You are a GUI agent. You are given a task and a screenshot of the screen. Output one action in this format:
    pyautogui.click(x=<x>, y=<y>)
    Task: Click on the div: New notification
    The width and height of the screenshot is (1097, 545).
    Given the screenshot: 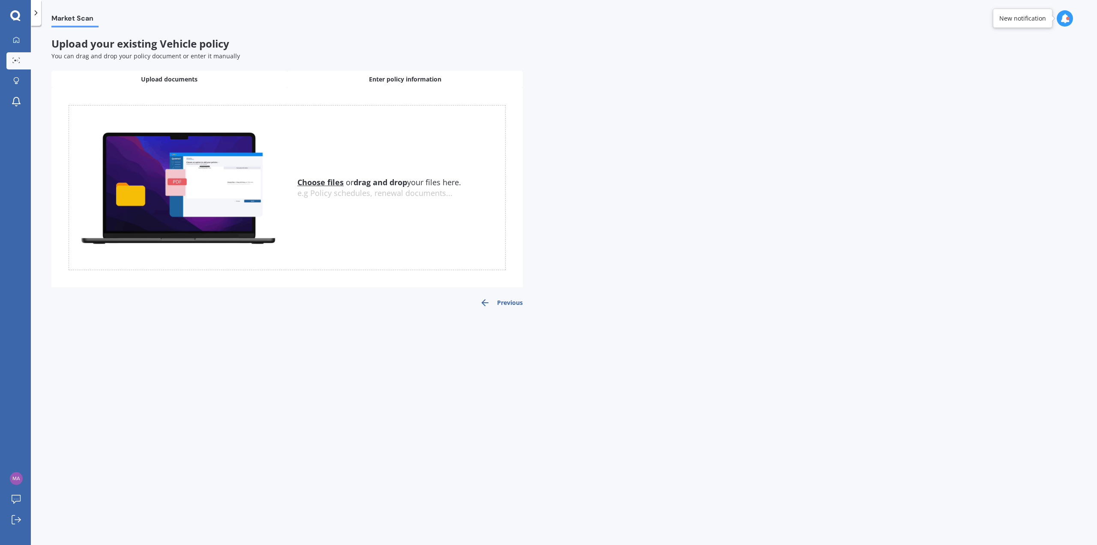 What is the action you would take?
    pyautogui.click(x=1022, y=18)
    